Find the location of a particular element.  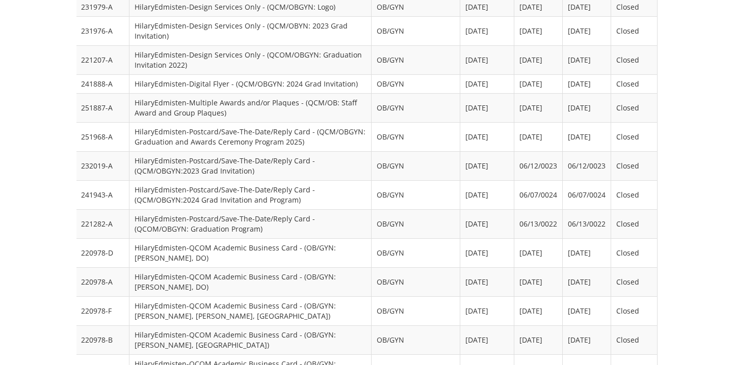

td: 251887-A is located at coordinates (102, 108).